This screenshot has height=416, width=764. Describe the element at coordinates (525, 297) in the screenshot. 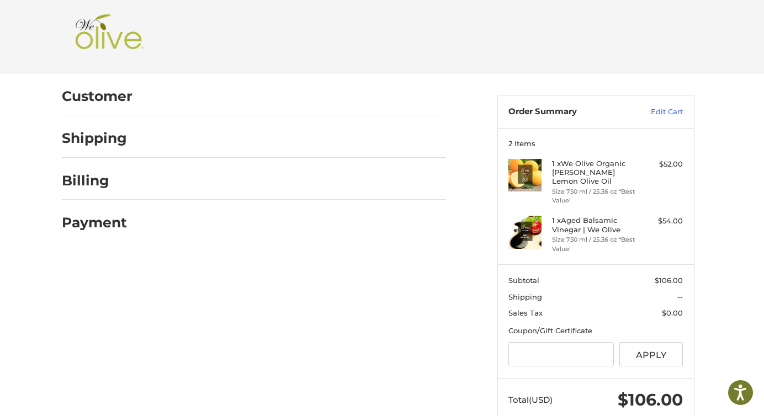

I see `span: Shipping` at that location.